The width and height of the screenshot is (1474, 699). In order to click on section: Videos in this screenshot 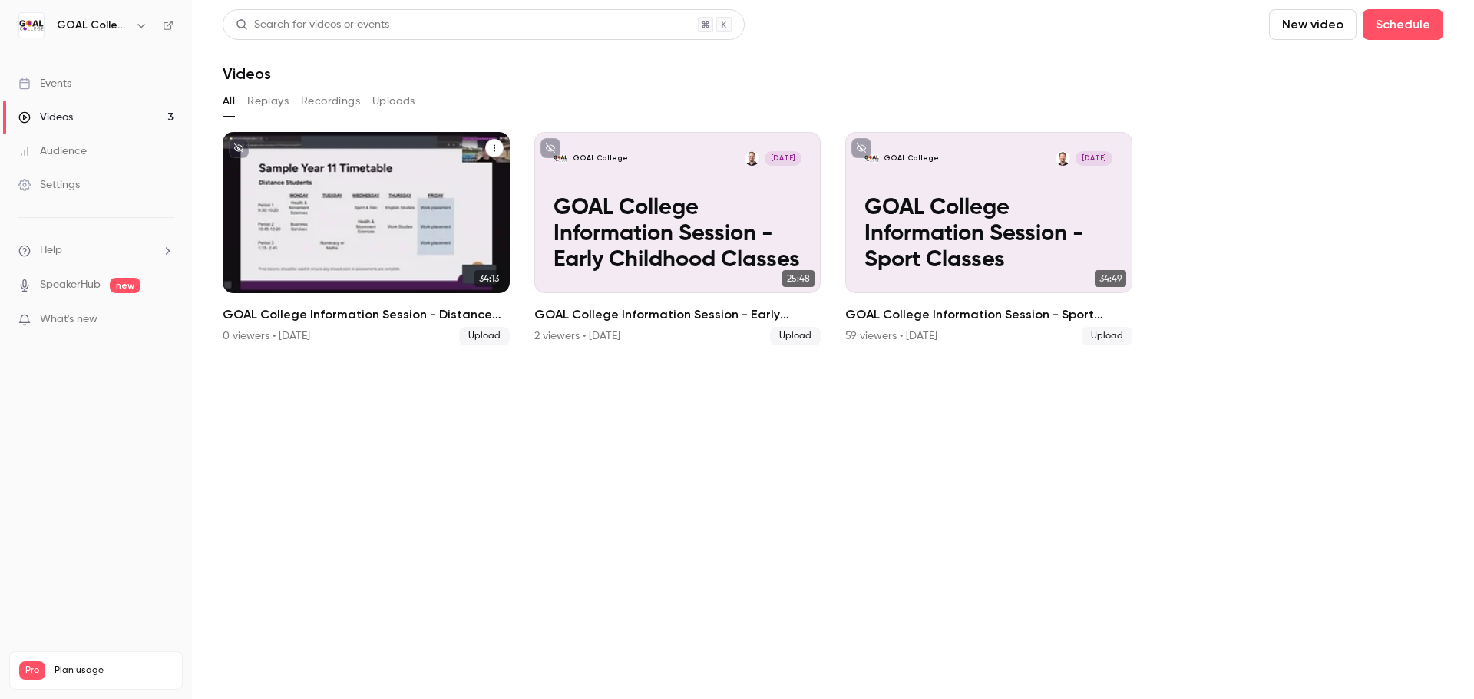, I will do `click(833, 349)`.